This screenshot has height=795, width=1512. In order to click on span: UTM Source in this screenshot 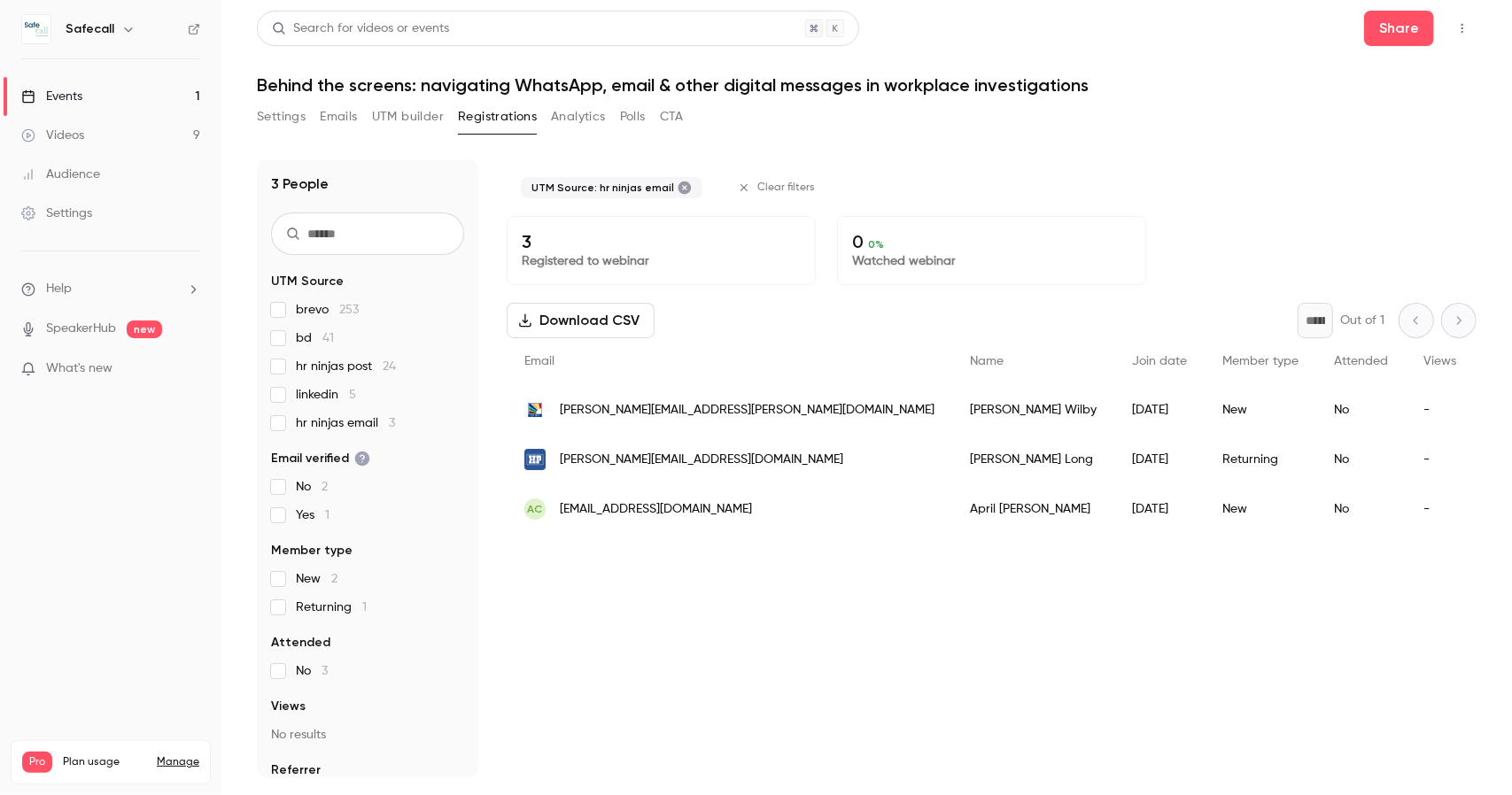, I will do `click(307, 281)`.